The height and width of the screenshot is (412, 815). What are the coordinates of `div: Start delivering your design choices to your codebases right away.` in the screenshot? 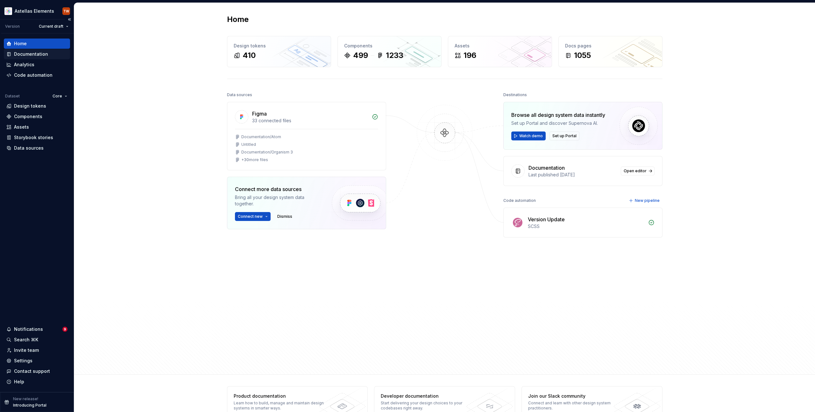 It's located at (427, 406).